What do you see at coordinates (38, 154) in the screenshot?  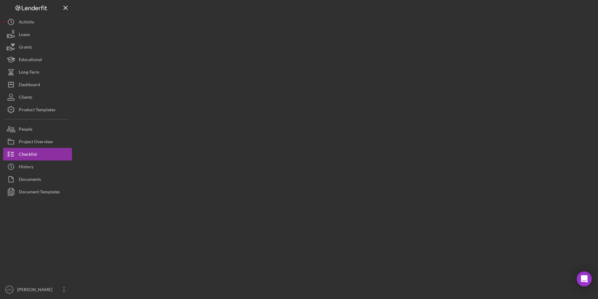 I see `a: Checklist` at bounding box center [38, 154].